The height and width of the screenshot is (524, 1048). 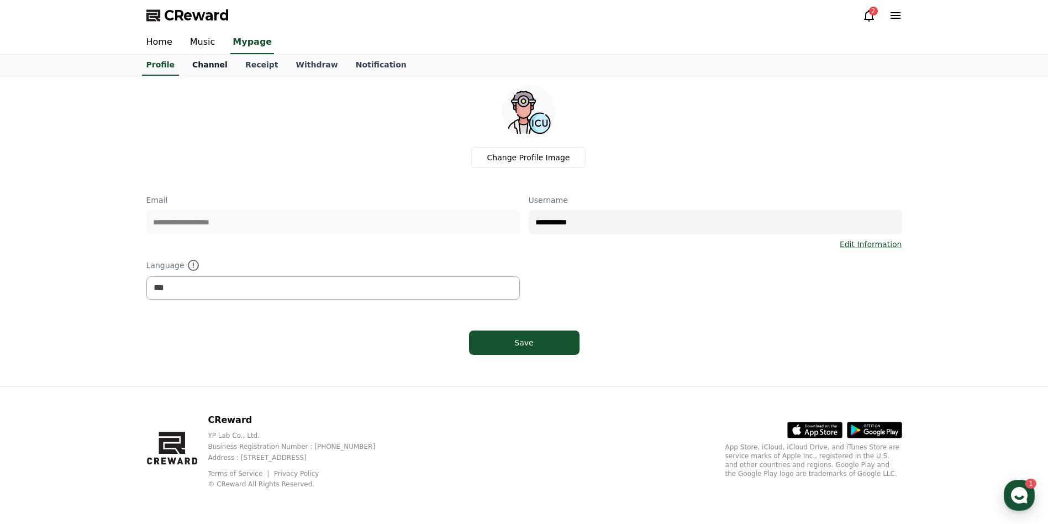 What do you see at coordinates (524, 343) in the screenshot?
I see `div: Save` at bounding box center [524, 343].